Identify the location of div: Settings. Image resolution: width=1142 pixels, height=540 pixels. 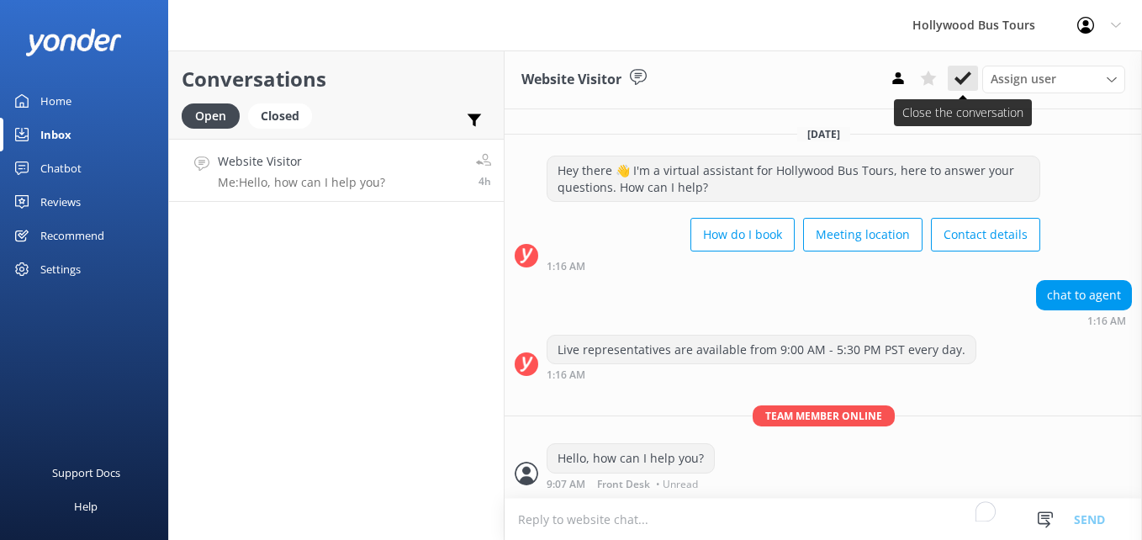
(61, 269).